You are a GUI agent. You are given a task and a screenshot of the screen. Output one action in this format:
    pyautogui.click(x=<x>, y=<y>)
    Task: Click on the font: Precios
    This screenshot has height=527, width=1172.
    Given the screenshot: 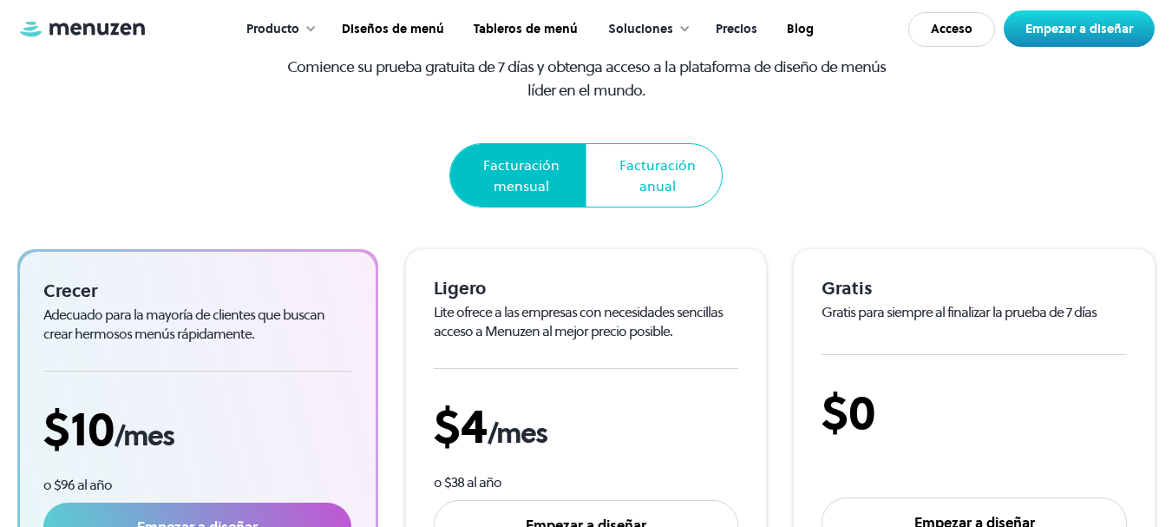 What is the action you would take?
    pyautogui.click(x=737, y=29)
    